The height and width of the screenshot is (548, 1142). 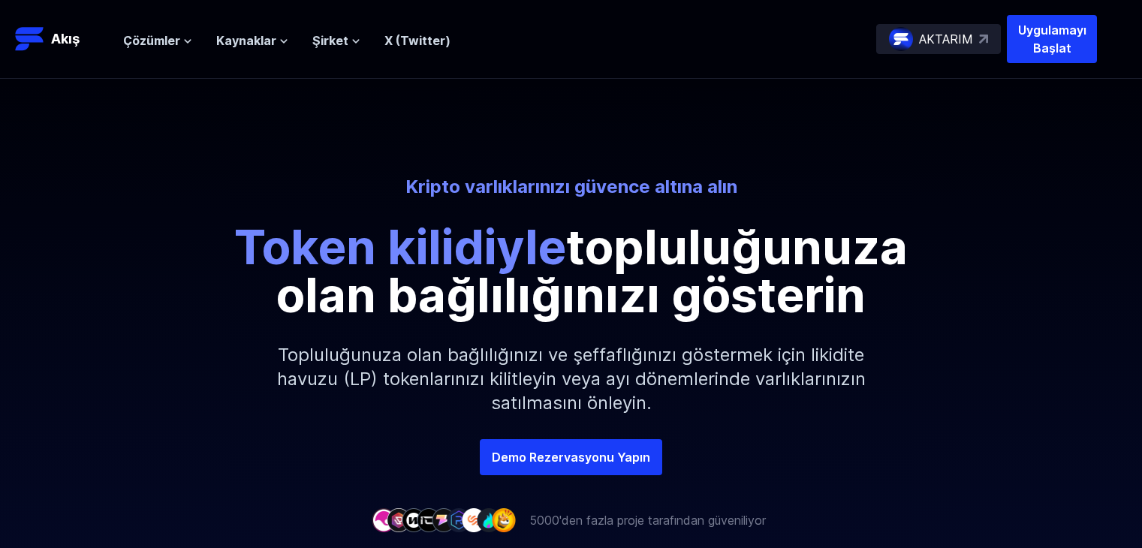 I want to click on a: AKTARIM, so click(x=938, y=39).